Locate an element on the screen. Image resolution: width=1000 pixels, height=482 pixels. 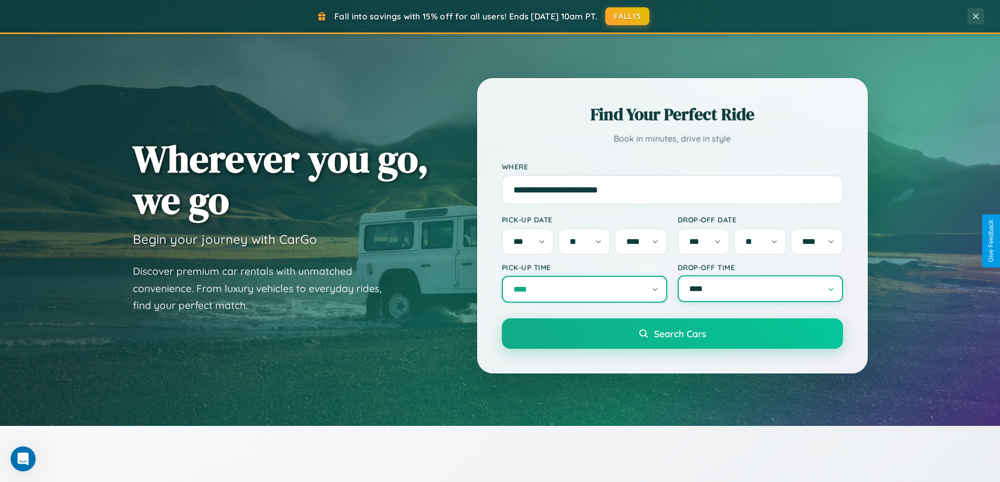
h1: Wherever you go, we go is located at coordinates (281, 179).